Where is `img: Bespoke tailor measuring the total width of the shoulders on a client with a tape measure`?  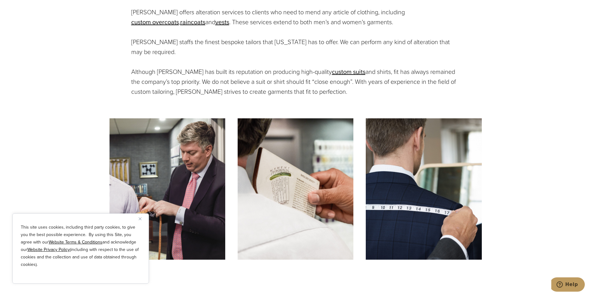
img: Bespoke tailor measuring the total width of the shoulders on a client with a tape measure is located at coordinates (423, 189).